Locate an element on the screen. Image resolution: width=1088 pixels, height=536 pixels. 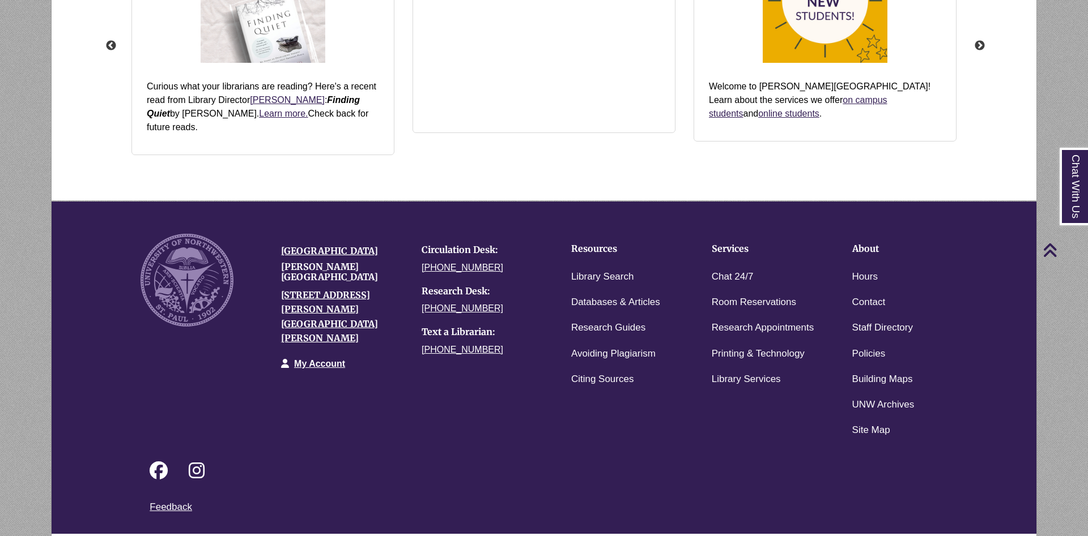
a: UNW Archives is located at coordinates (883, 405).